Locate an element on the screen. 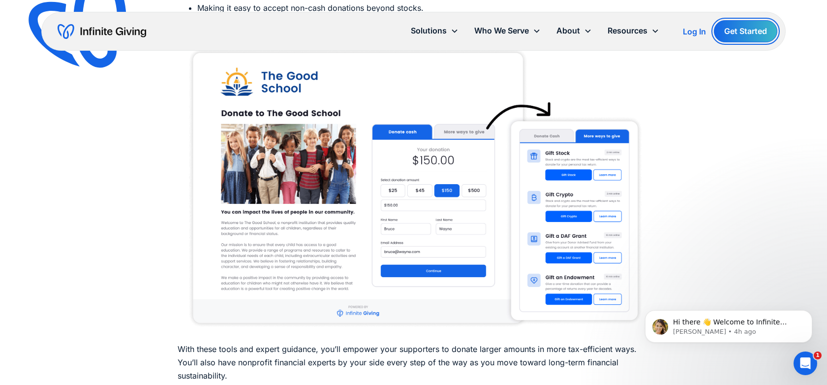  div: message notification from Kasey, 4h ago. Hi there 👋 Welcome to Infinite Giving. If you have any q... is located at coordinates (98, 37).